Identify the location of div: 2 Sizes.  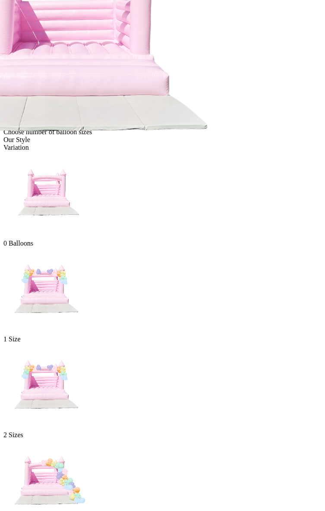
(162, 435).